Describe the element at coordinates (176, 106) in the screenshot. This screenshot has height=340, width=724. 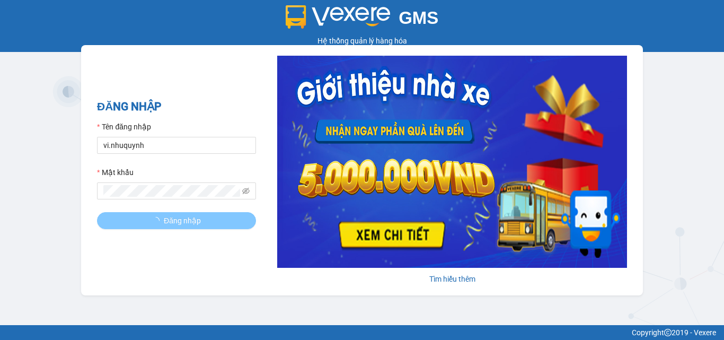
I see `h2: ĐĂNG NHẬP` at that location.